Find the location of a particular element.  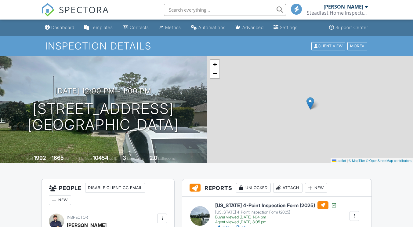

span: Built is located at coordinates (30, 158).